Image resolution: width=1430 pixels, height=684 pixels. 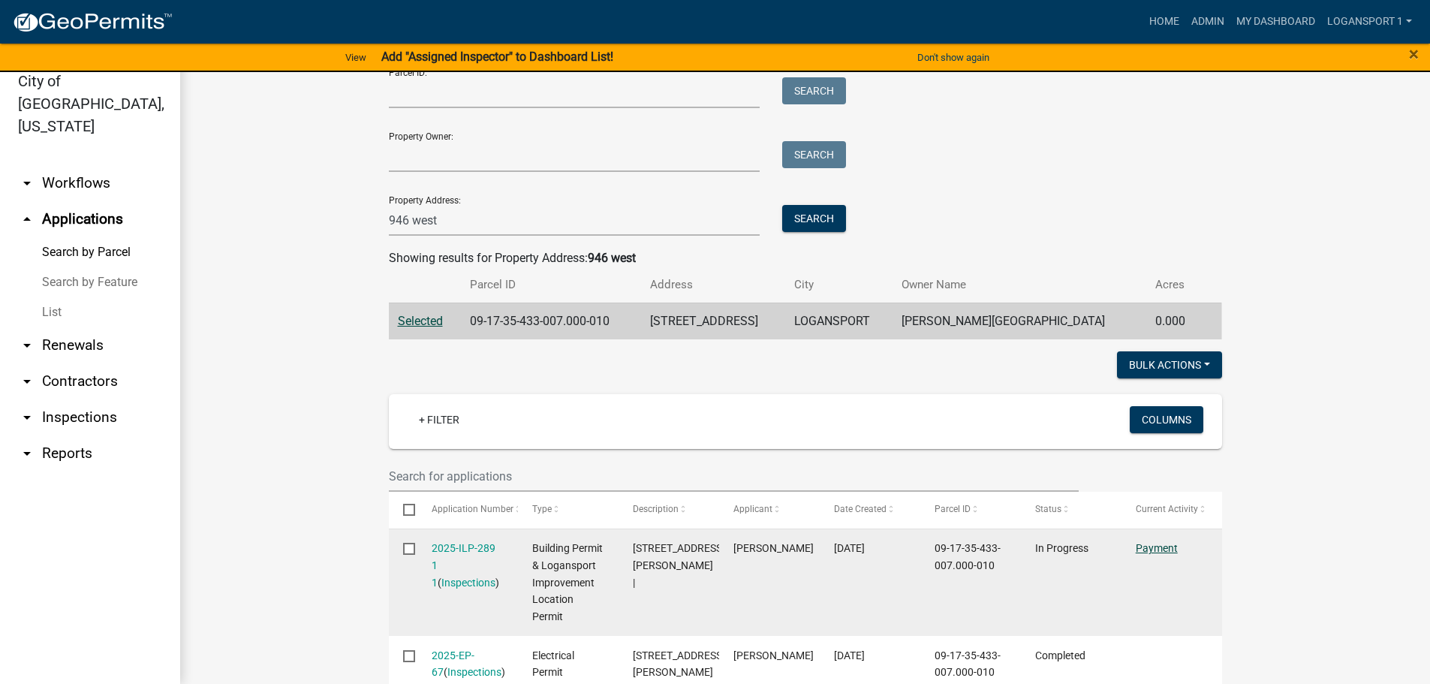 I want to click on input: Search for applications, so click(x=734, y=476).